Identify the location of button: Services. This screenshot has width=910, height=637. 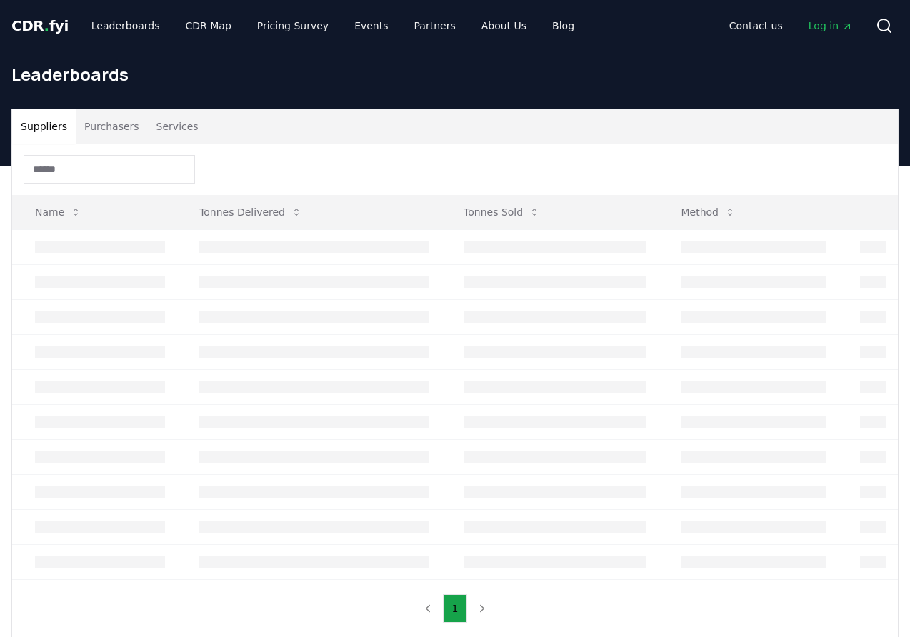
(177, 126).